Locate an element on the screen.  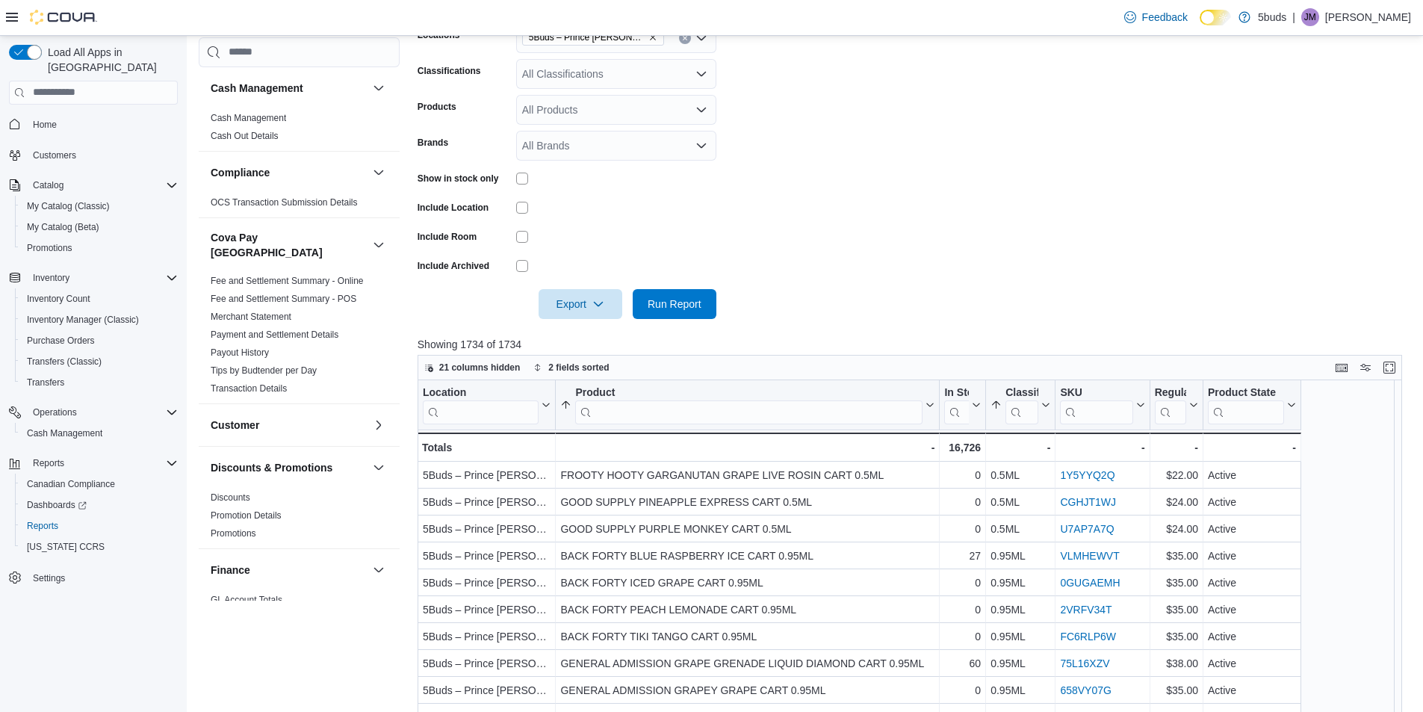
span: Transfers is located at coordinates (46, 382).